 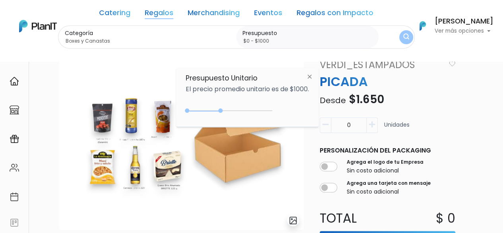 What do you see at coordinates (351, 218) in the screenshot?
I see `p: Total` at bounding box center [351, 218].